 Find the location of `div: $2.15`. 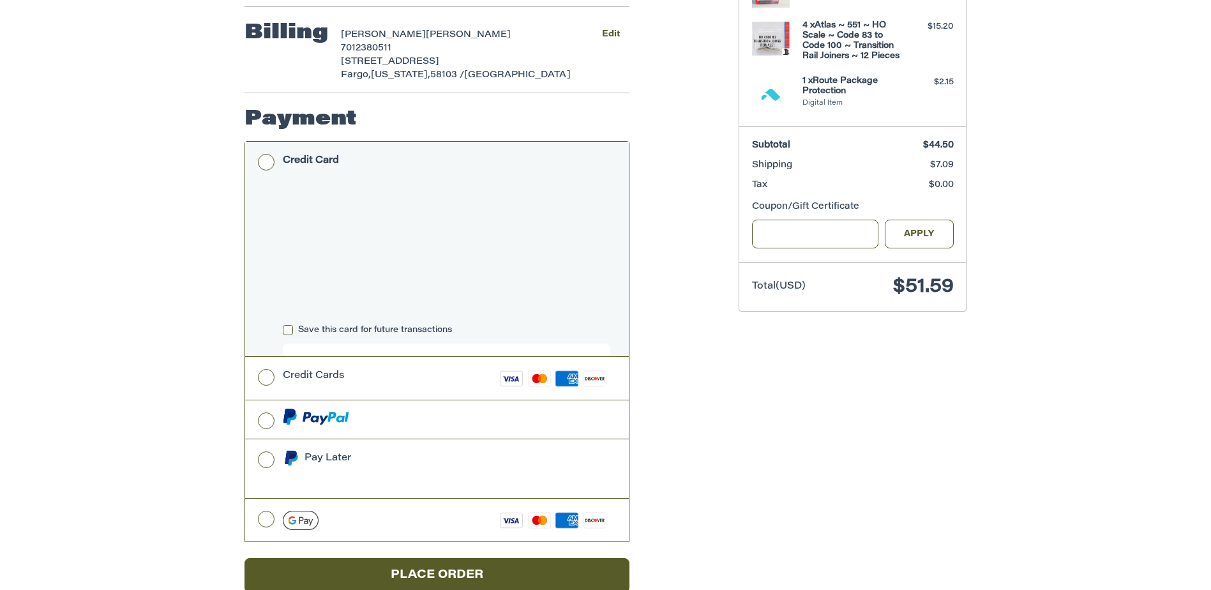

div: $2.15 is located at coordinates (928, 82).